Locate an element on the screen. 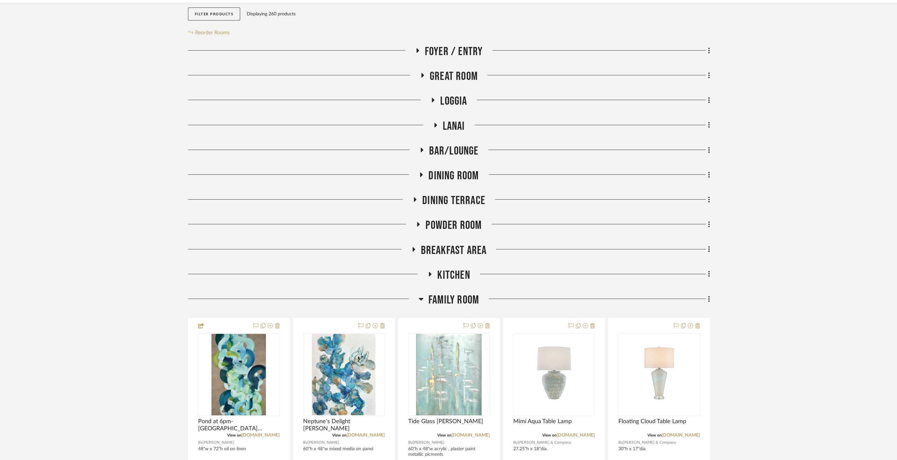  img: Mimi Aqua Table Lamp is located at coordinates (554, 375).